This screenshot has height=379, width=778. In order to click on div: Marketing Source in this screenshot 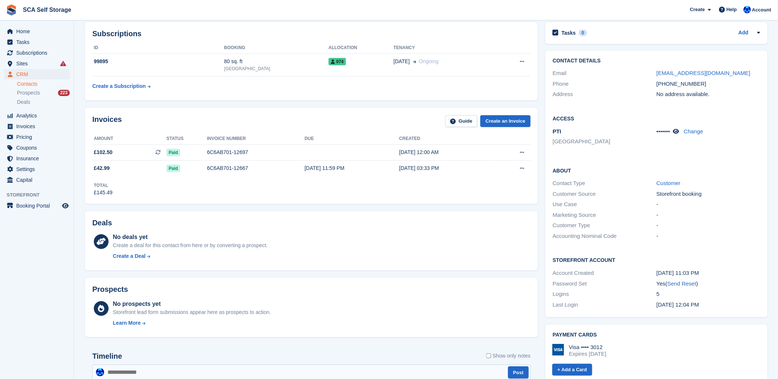, I will do `click(605, 215)`.